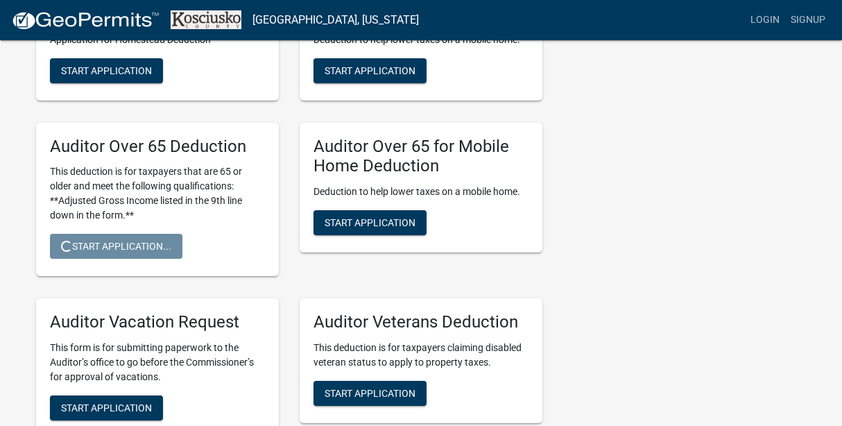  Describe the element at coordinates (421, 355) in the screenshot. I see `p: This deduction is for taxpayers claiming disabled veteran status to apply to property taxes.` at that location.